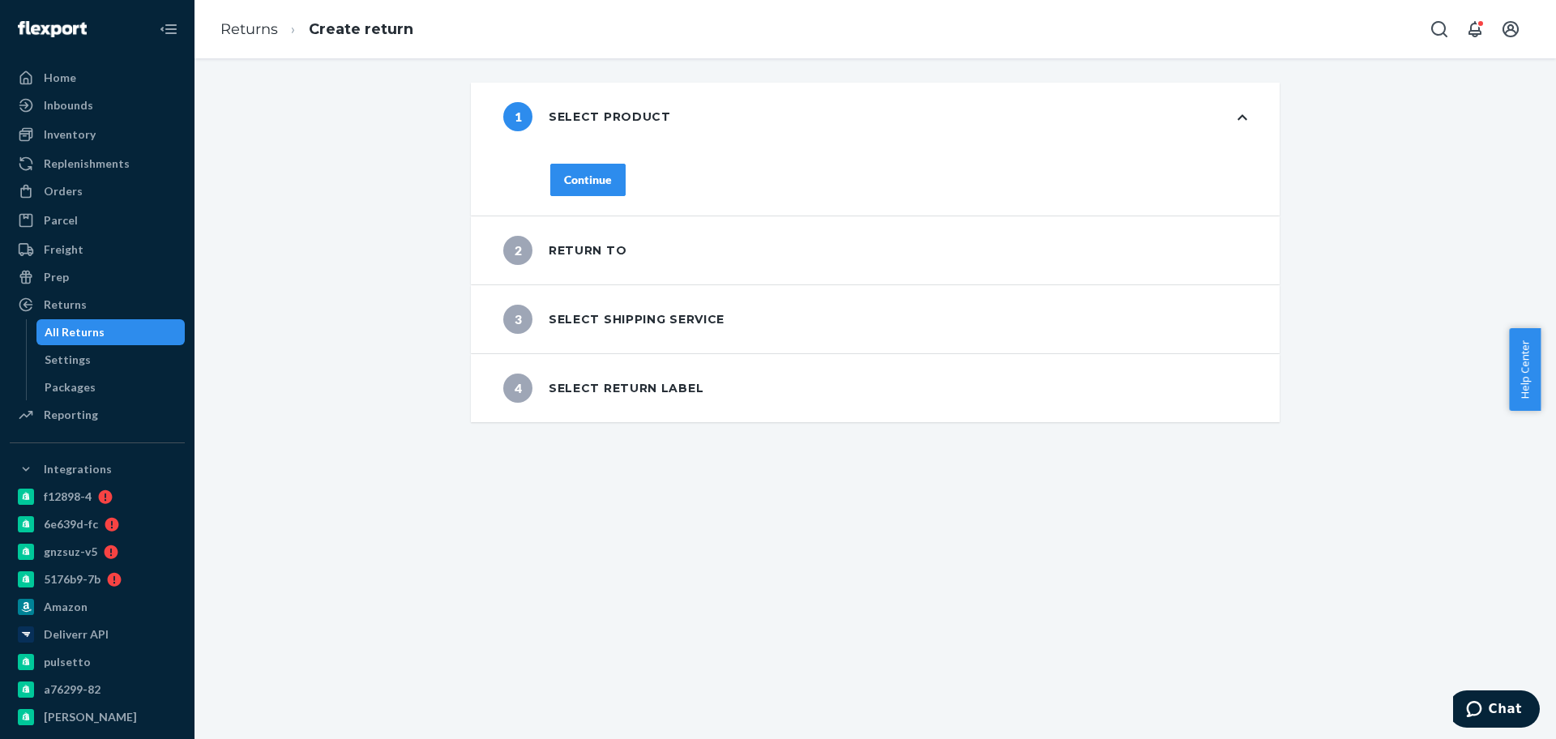 This screenshot has width=1556, height=739. I want to click on a: gnzsuz-v5, so click(97, 552).